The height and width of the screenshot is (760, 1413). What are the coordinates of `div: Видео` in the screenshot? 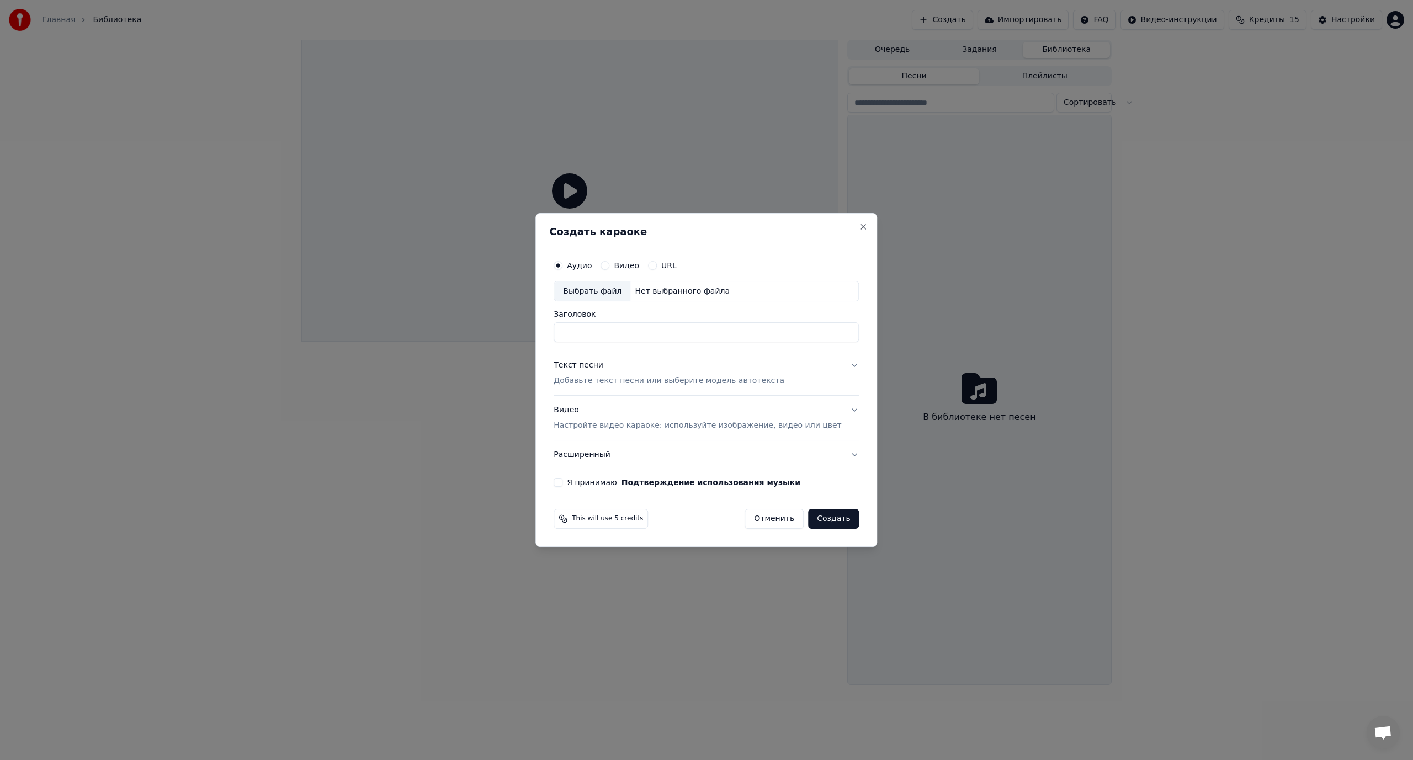 It's located at (697, 418).